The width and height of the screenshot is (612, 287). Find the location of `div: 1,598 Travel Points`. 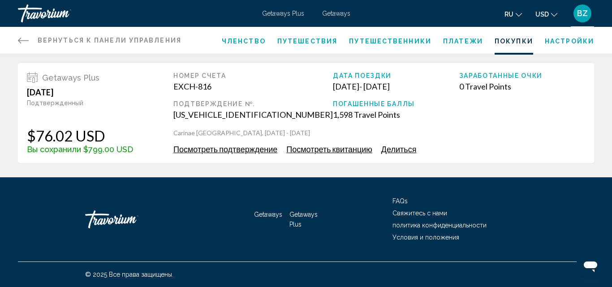

div: 1,598 Travel Points is located at coordinates (396, 115).